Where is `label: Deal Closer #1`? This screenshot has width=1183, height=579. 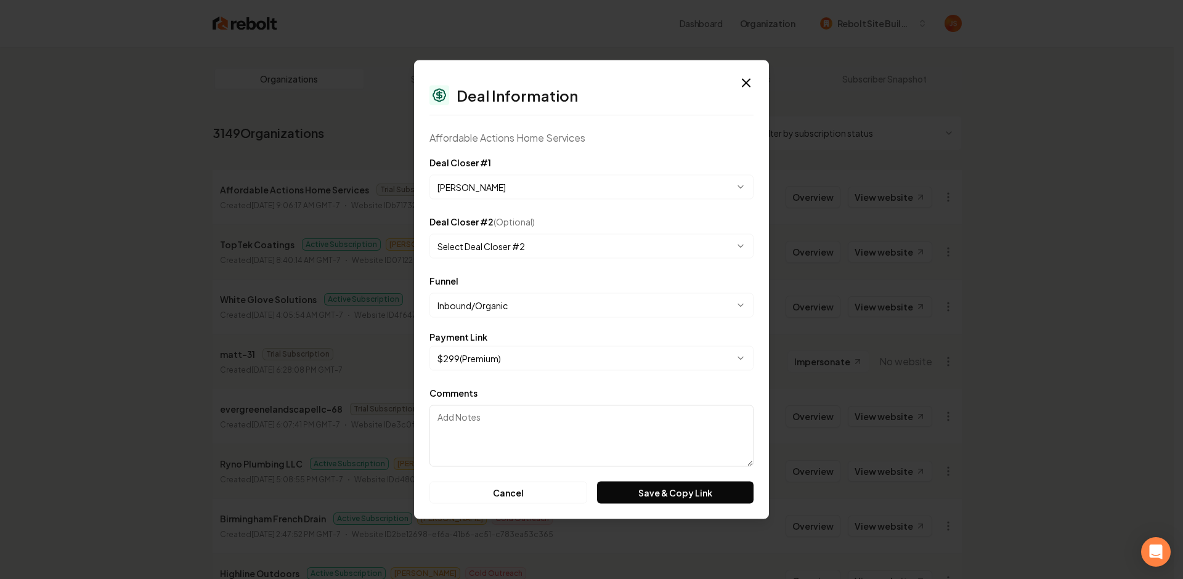
label: Deal Closer #1 is located at coordinates (460, 163).